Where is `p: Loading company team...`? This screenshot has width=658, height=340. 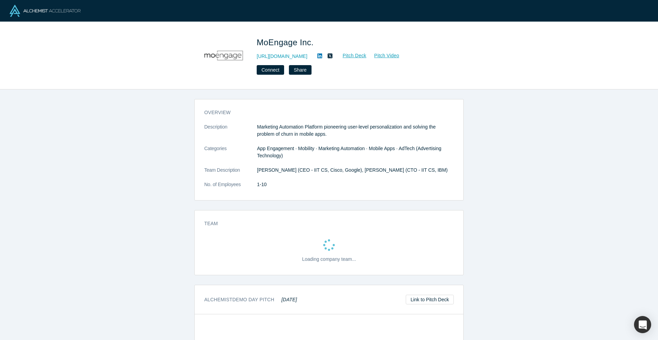 p: Loading company team... is located at coordinates (329, 259).